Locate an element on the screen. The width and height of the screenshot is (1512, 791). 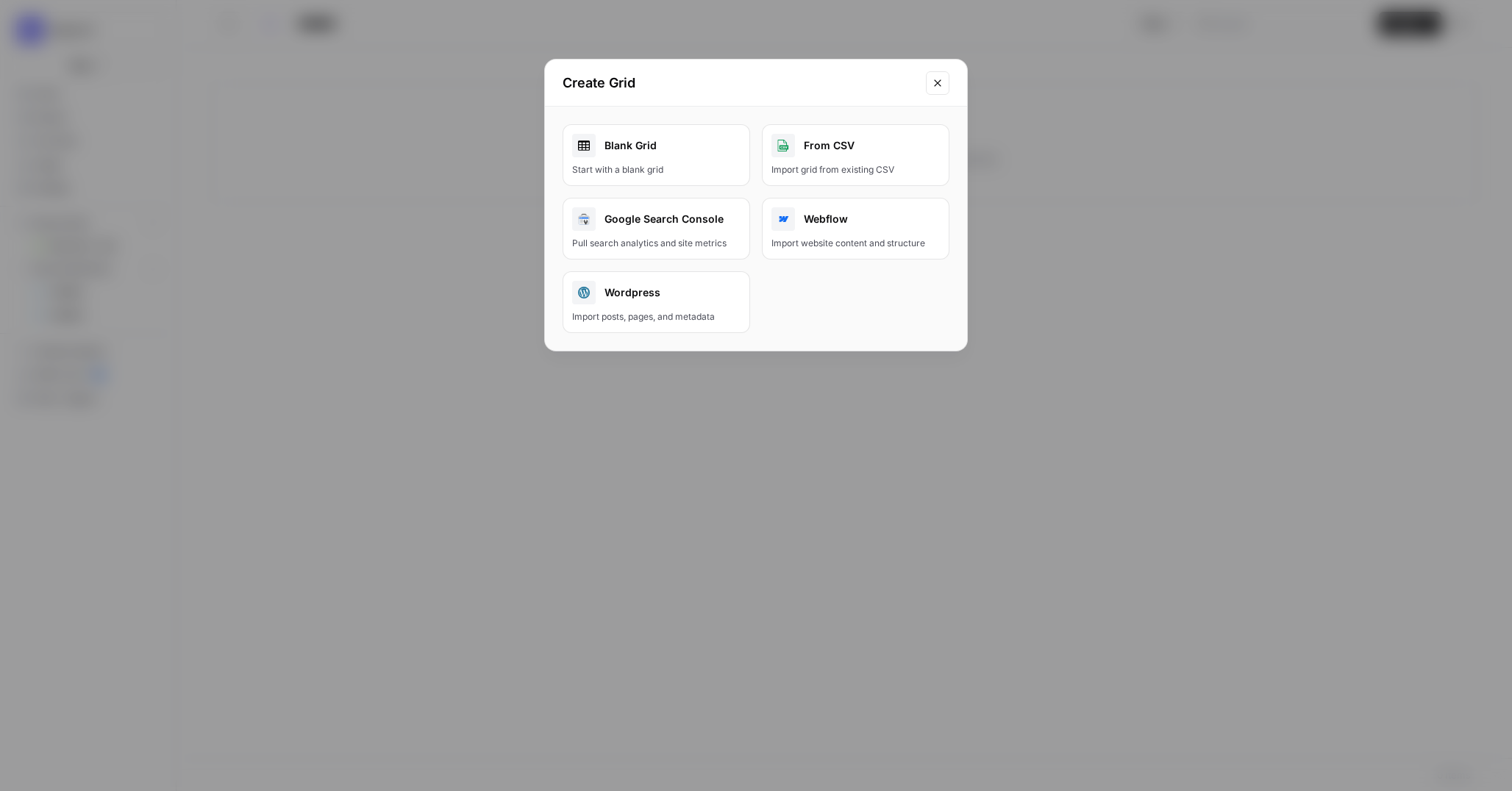
button: WebflowImport website content and structure is located at coordinates (856, 228).